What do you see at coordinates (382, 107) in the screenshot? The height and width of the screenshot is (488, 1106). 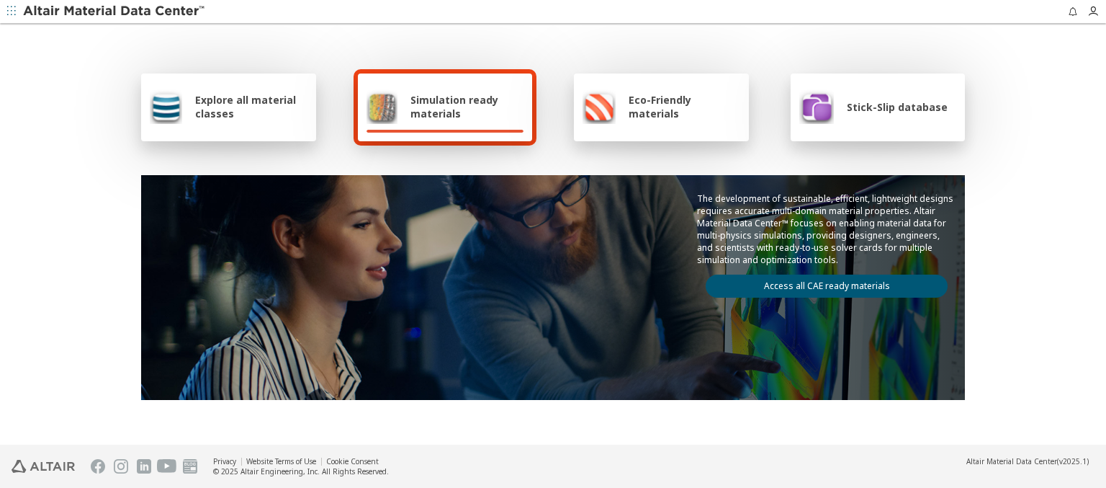 I see `img: Simulation ready materials` at bounding box center [382, 107].